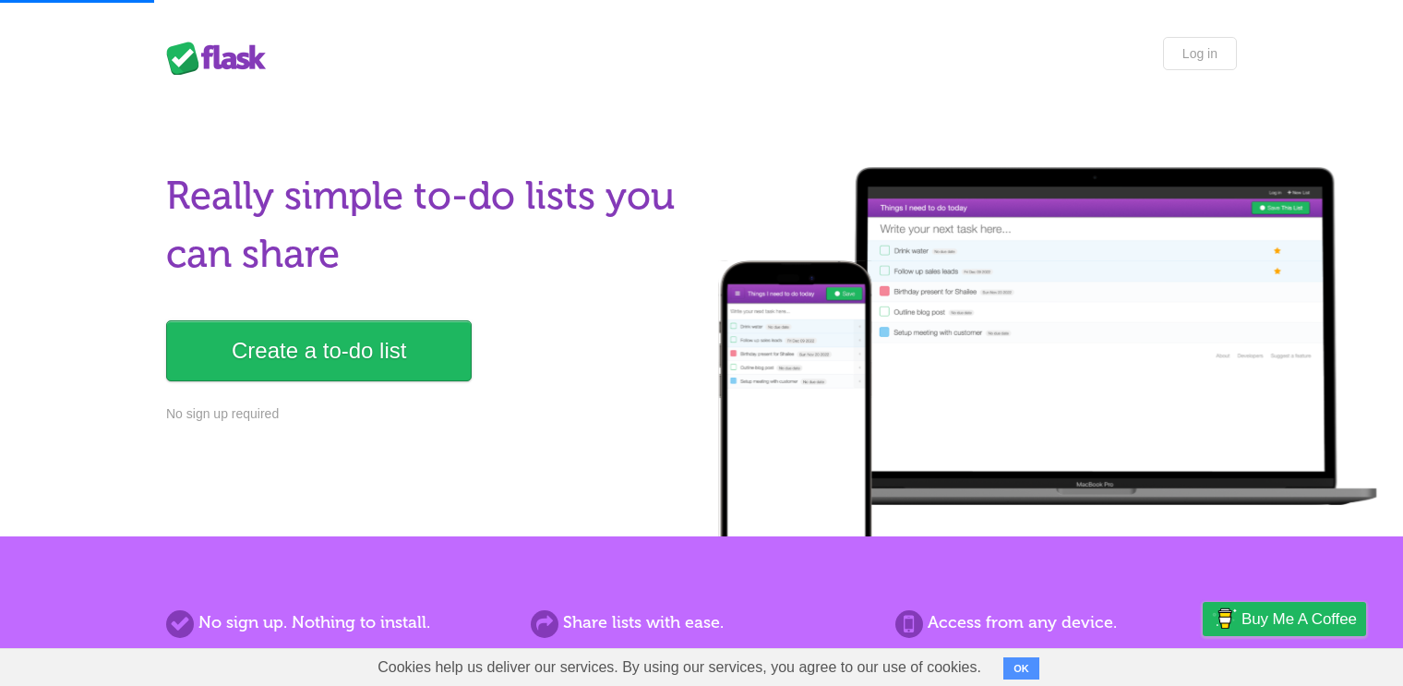 This screenshot has width=1403, height=686. Describe the element at coordinates (679, 667) in the screenshot. I see `span: Cookies help us deliver our services. By using our services, you agree to our use of cookies.` at that location.